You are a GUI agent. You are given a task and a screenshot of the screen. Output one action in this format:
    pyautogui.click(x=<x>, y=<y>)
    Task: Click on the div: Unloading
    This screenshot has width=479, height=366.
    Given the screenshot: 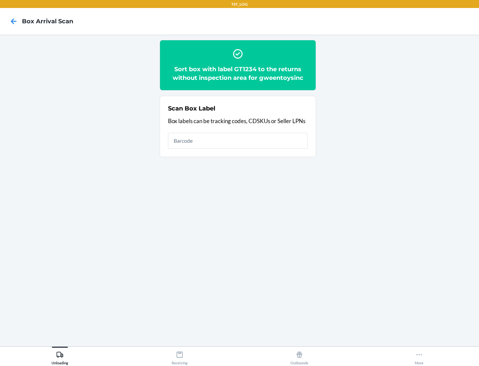 What is the action you would take?
    pyautogui.click(x=60, y=356)
    